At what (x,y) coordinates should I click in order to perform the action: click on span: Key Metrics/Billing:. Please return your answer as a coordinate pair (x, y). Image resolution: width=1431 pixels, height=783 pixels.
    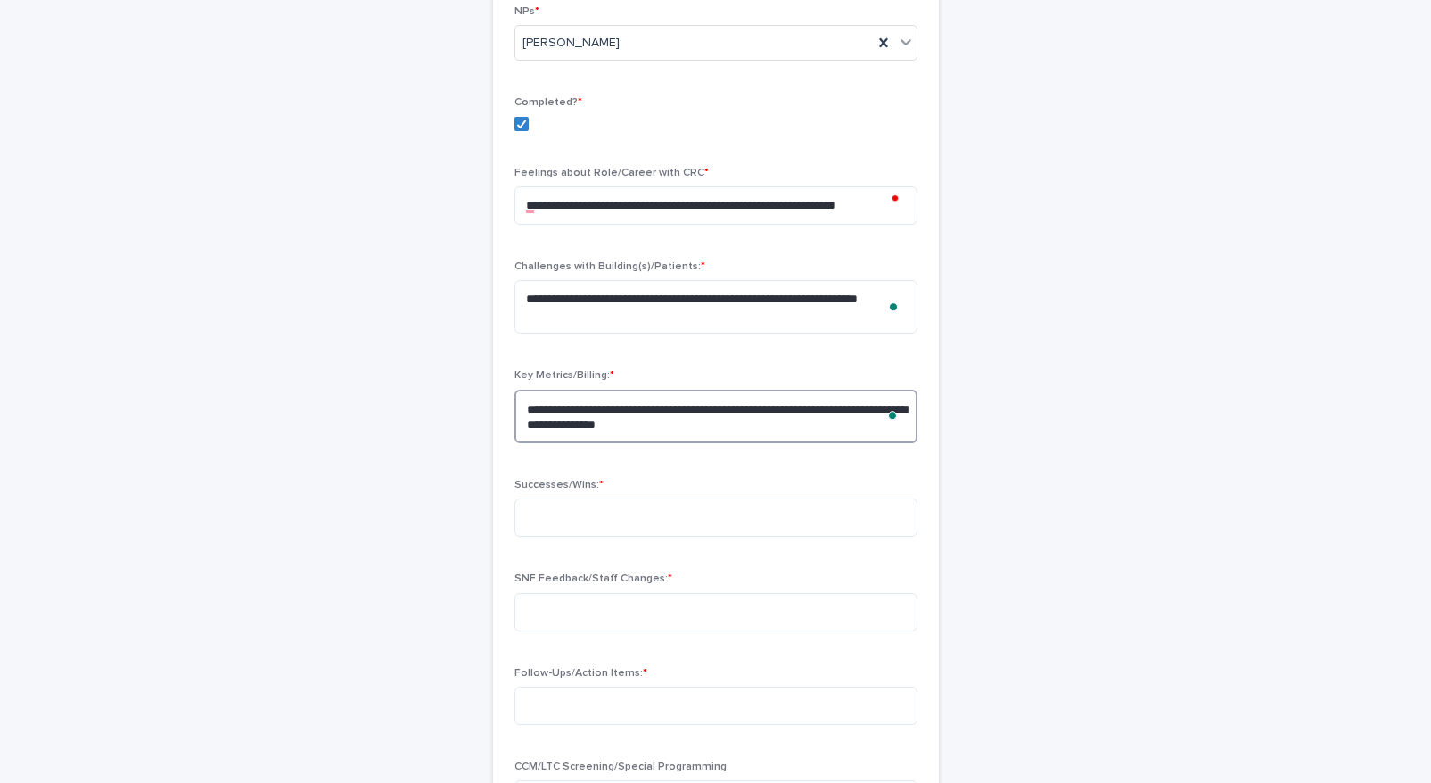
    Looking at the image, I should click on (565, 375).